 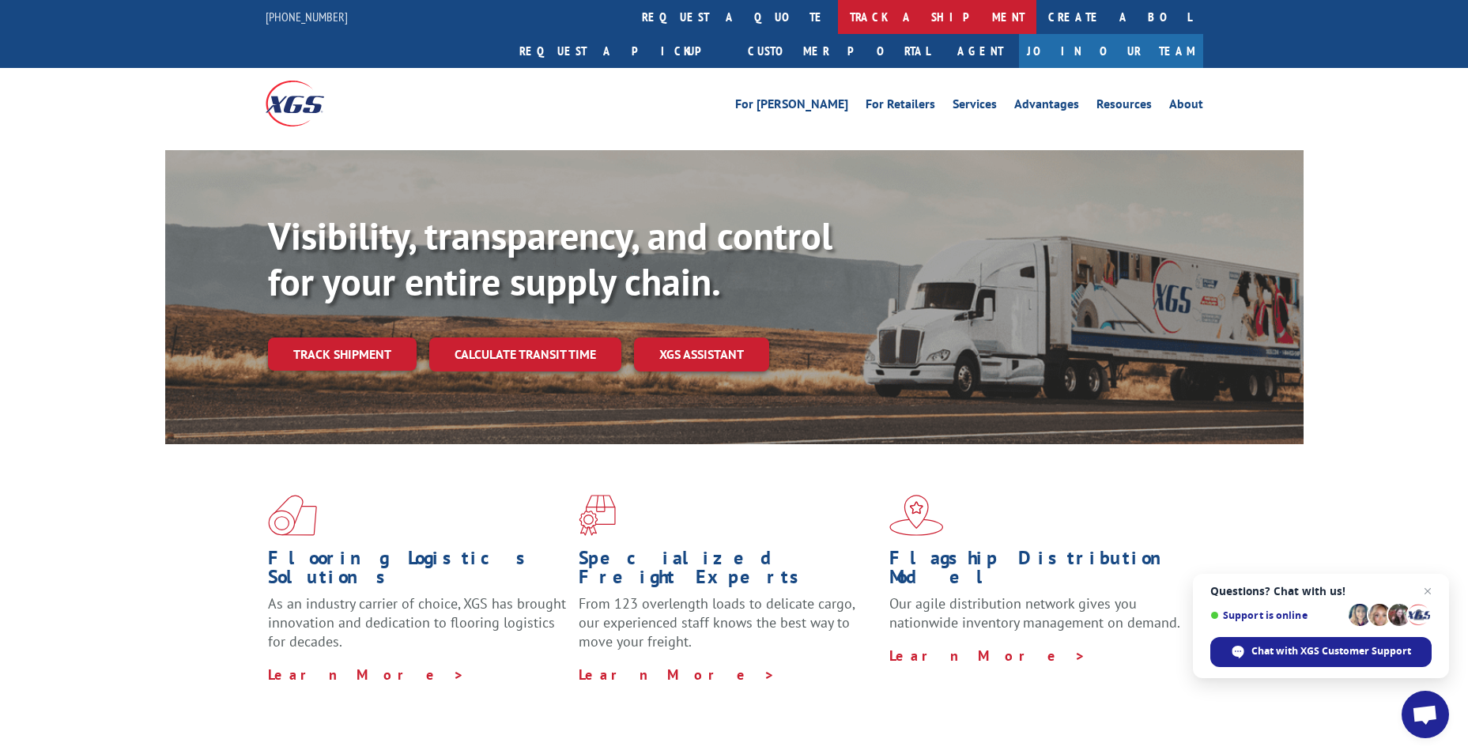 I want to click on p: From 123 overlength loads to delicate cargo, our experienced staff knows the best way to move you..., so click(x=728, y=629).